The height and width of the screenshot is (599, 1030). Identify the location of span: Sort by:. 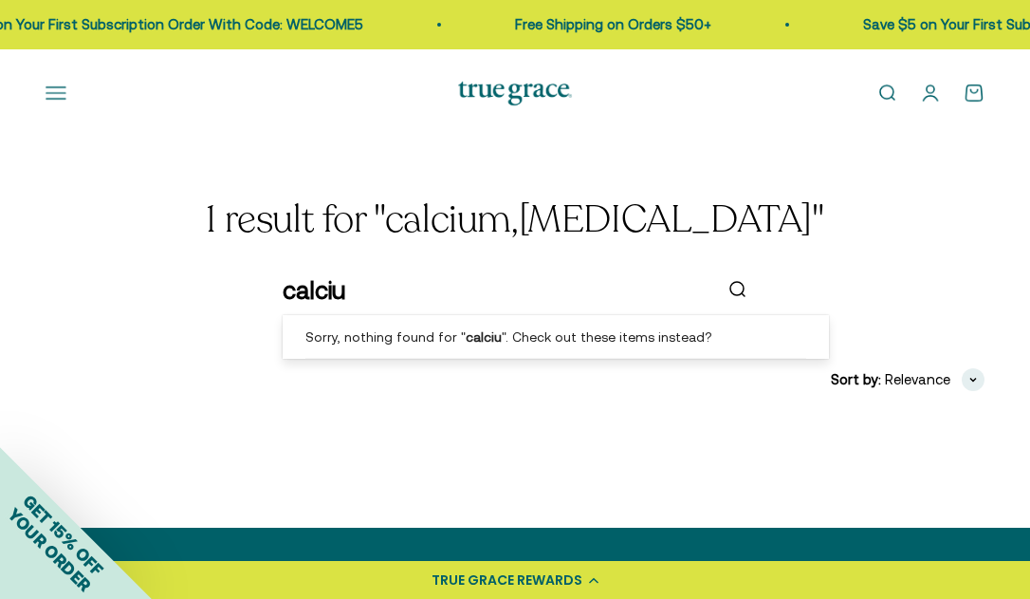
(856, 379).